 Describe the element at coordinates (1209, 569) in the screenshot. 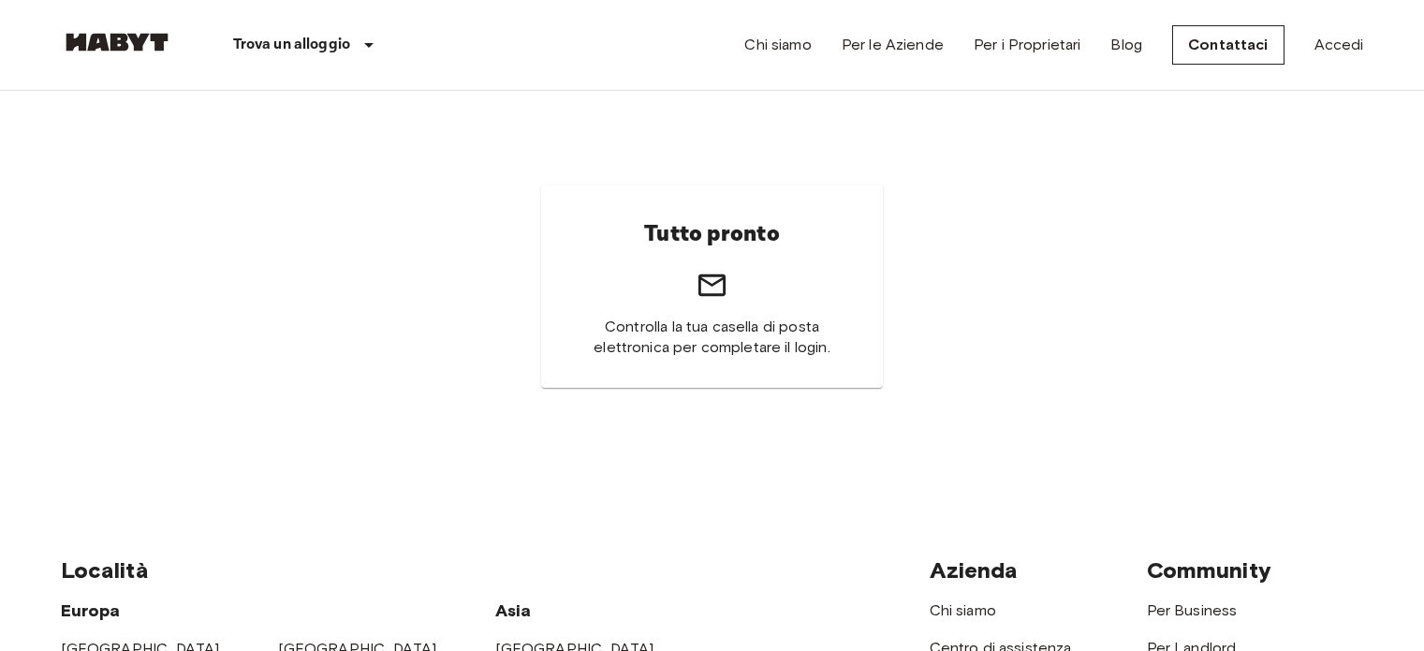

I see `span: Community` at that location.